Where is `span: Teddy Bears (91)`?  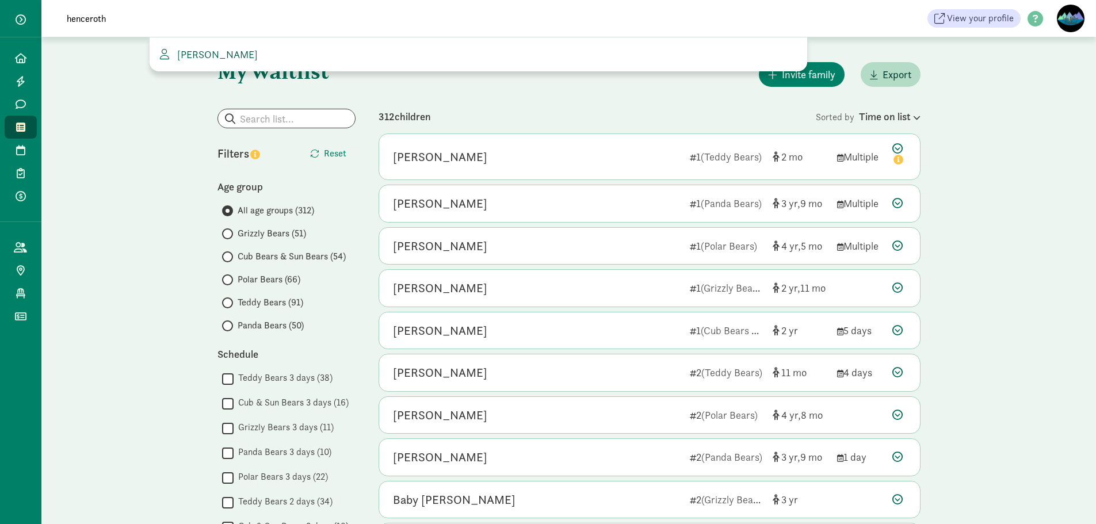
span: Teddy Bears (91) is located at coordinates (270, 303).